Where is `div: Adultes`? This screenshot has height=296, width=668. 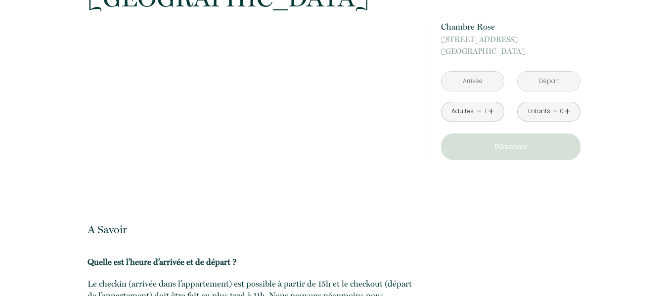
div: Adultes is located at coordinates (463, 111).